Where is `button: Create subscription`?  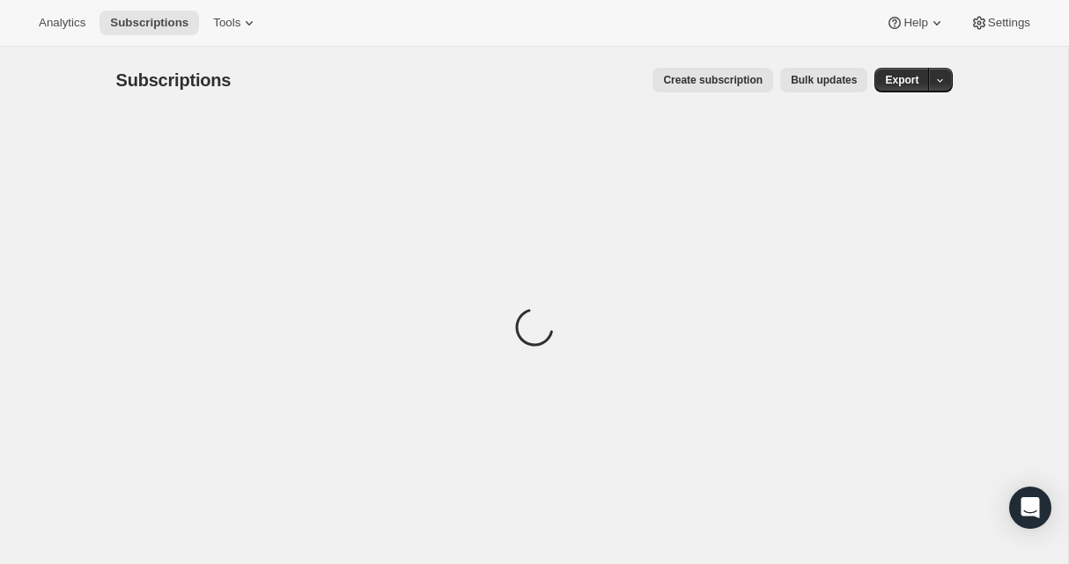
button: Create subscription is located at coordinates (712, 80).